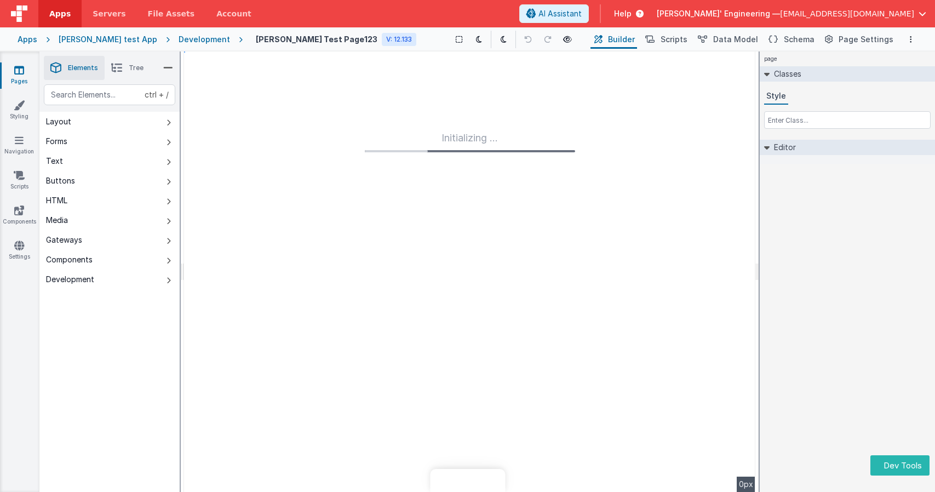 This screenshot has height=492, width=935. What do you see at coordinates (899, 465) in the screenshot?
I see `button: Dev Tools` at bounding box center [899, 465].